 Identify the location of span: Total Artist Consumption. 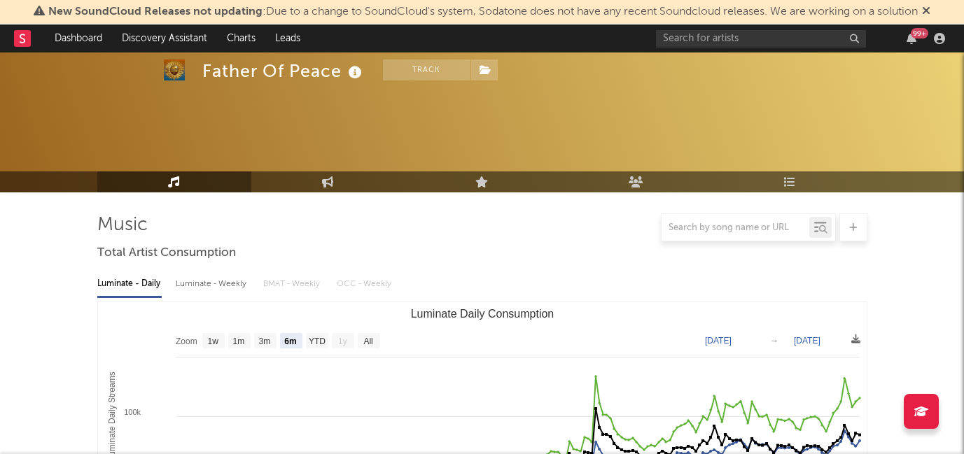
(167, 253).